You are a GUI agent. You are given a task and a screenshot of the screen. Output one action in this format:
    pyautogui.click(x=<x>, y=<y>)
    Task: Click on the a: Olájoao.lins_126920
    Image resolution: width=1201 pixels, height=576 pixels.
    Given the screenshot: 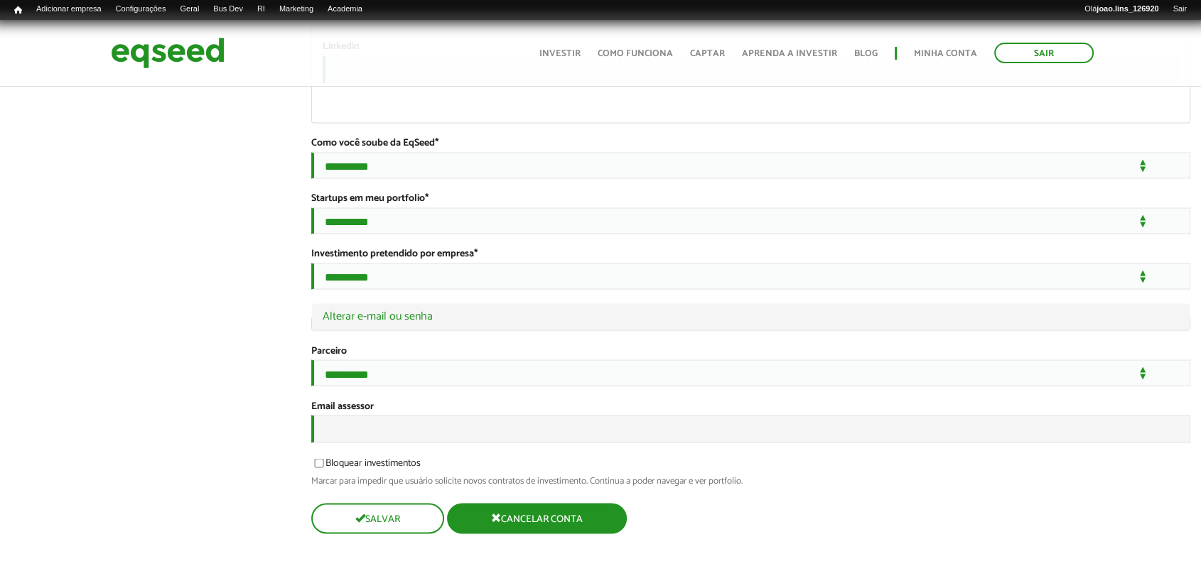 What is the action you would take?
    pyautogui.click(x=1122, y=9)
    